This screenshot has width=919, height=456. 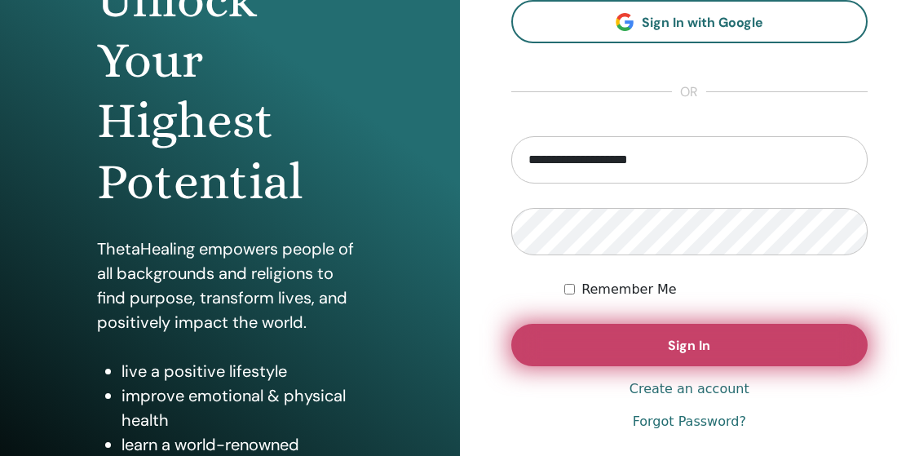 What do you see at coordinates (689, 92) in the screenshot?
I see `span: or` at bounding box center [689, 92].